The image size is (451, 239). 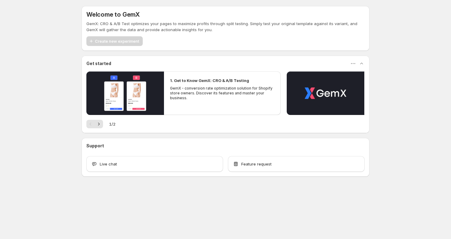 I want to click on span: 1 / 2, so click(x=112, y=124).